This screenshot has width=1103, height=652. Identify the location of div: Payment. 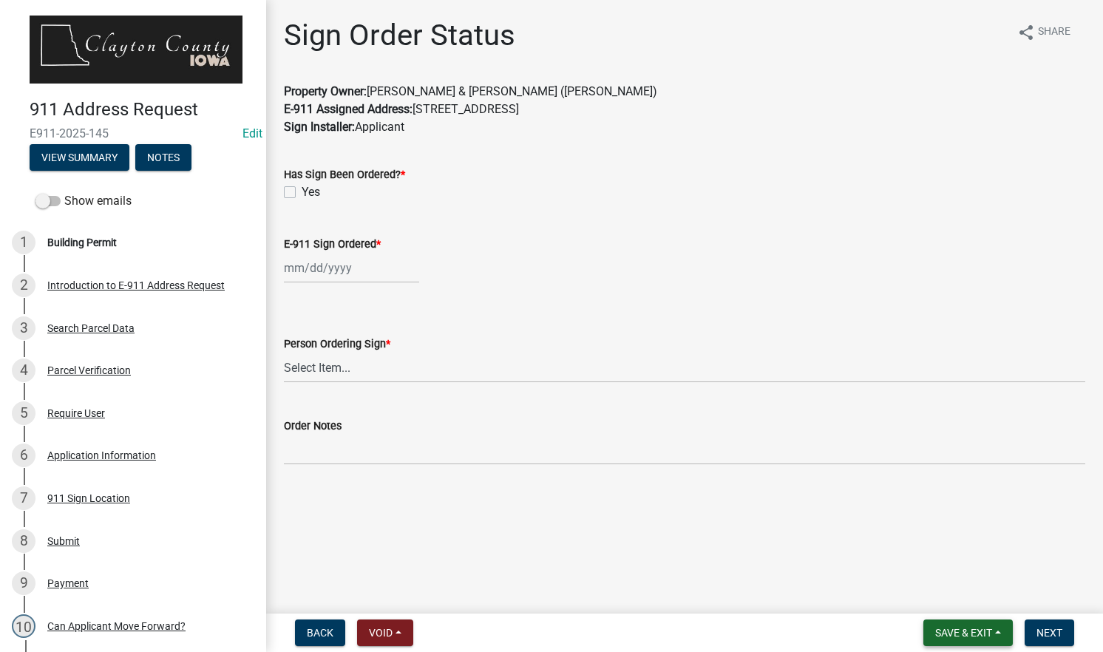
(68, 584).